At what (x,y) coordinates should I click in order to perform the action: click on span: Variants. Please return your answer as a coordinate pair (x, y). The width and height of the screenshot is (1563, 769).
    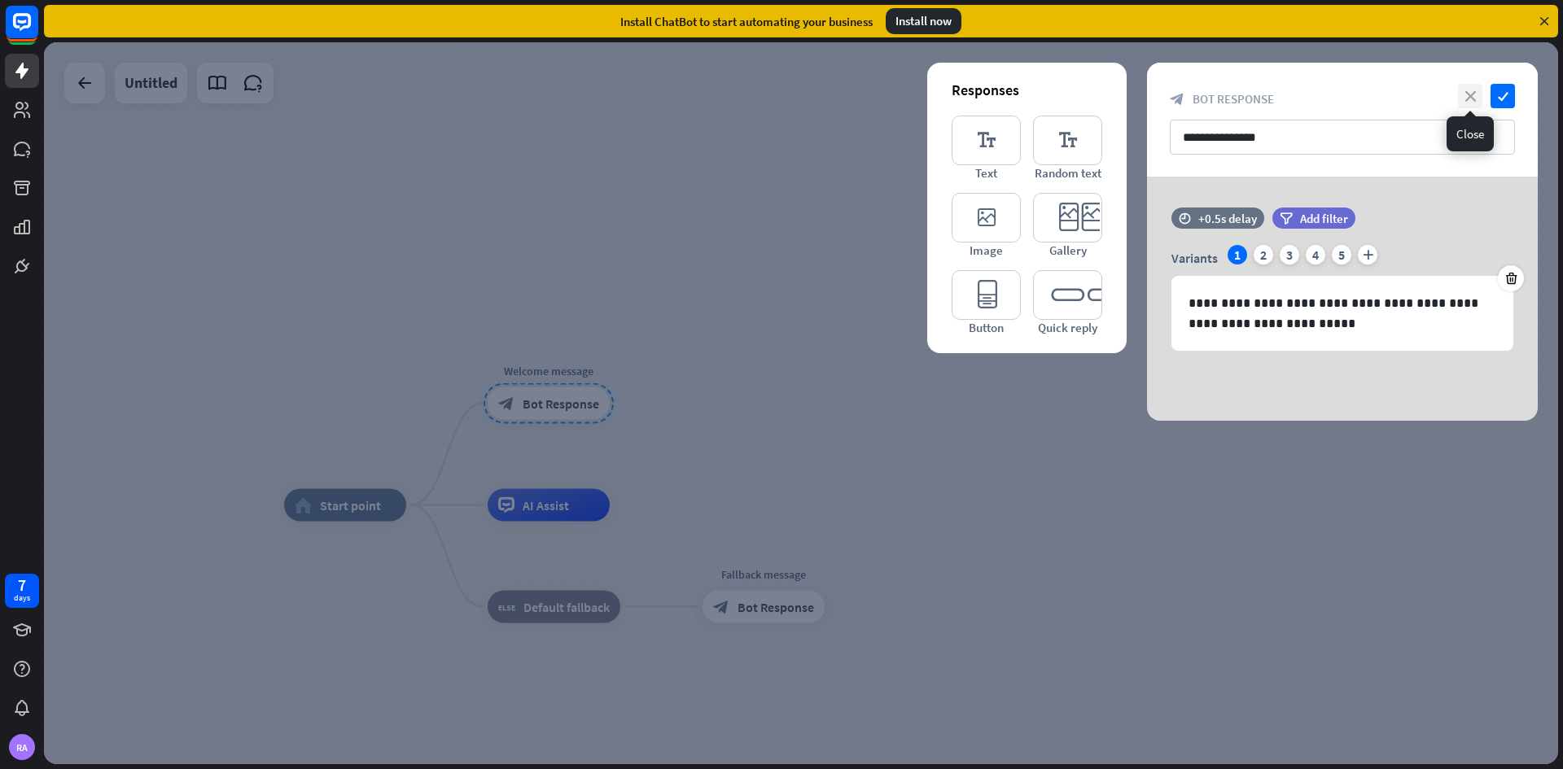
    Looking at the image, I should click on (1194, 258).